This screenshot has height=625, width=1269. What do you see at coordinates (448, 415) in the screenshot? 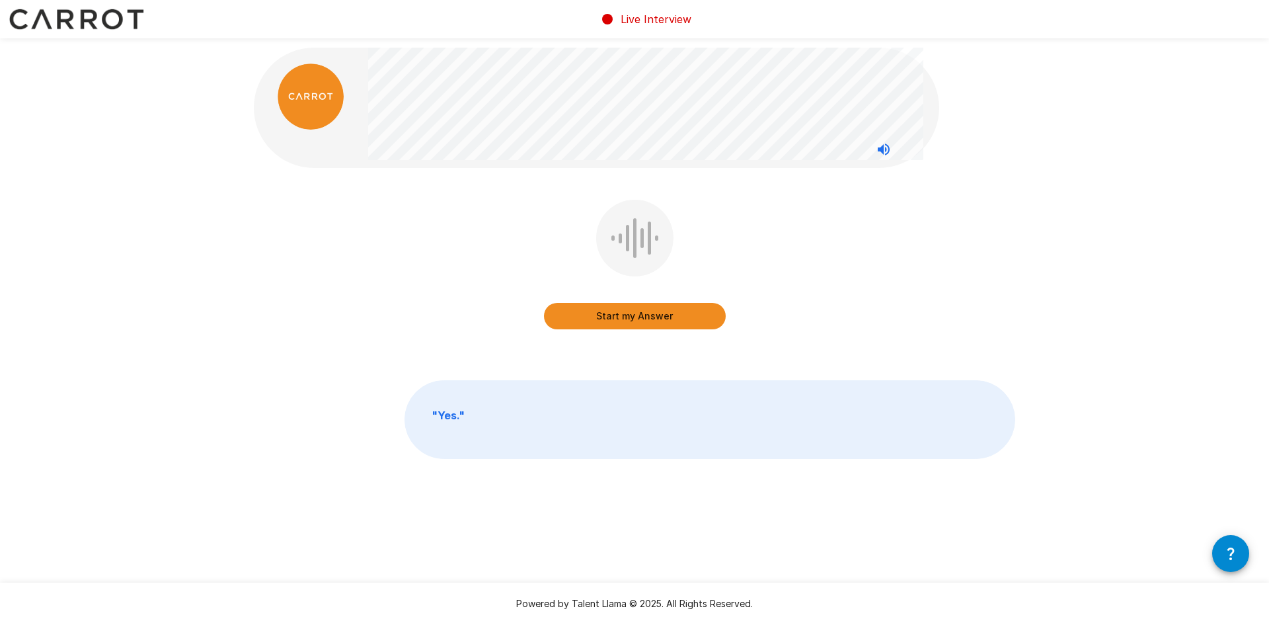
I see `b: " Yes. "` at bounding box center [448, 415].